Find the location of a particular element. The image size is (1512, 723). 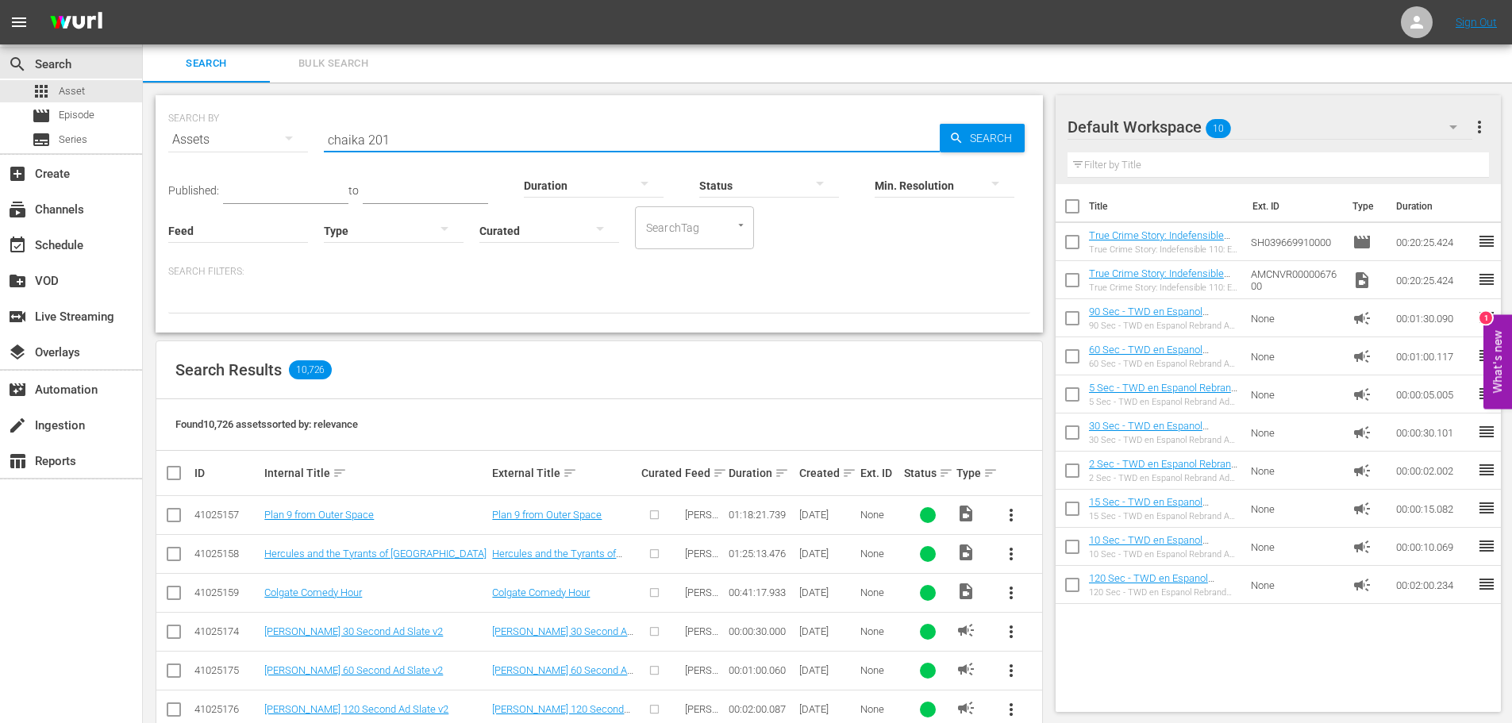

a: 2 Sec - TWD en Espanol Rebrand Ad Slates-2s- SLATE is located at coordinates (1163, 470).